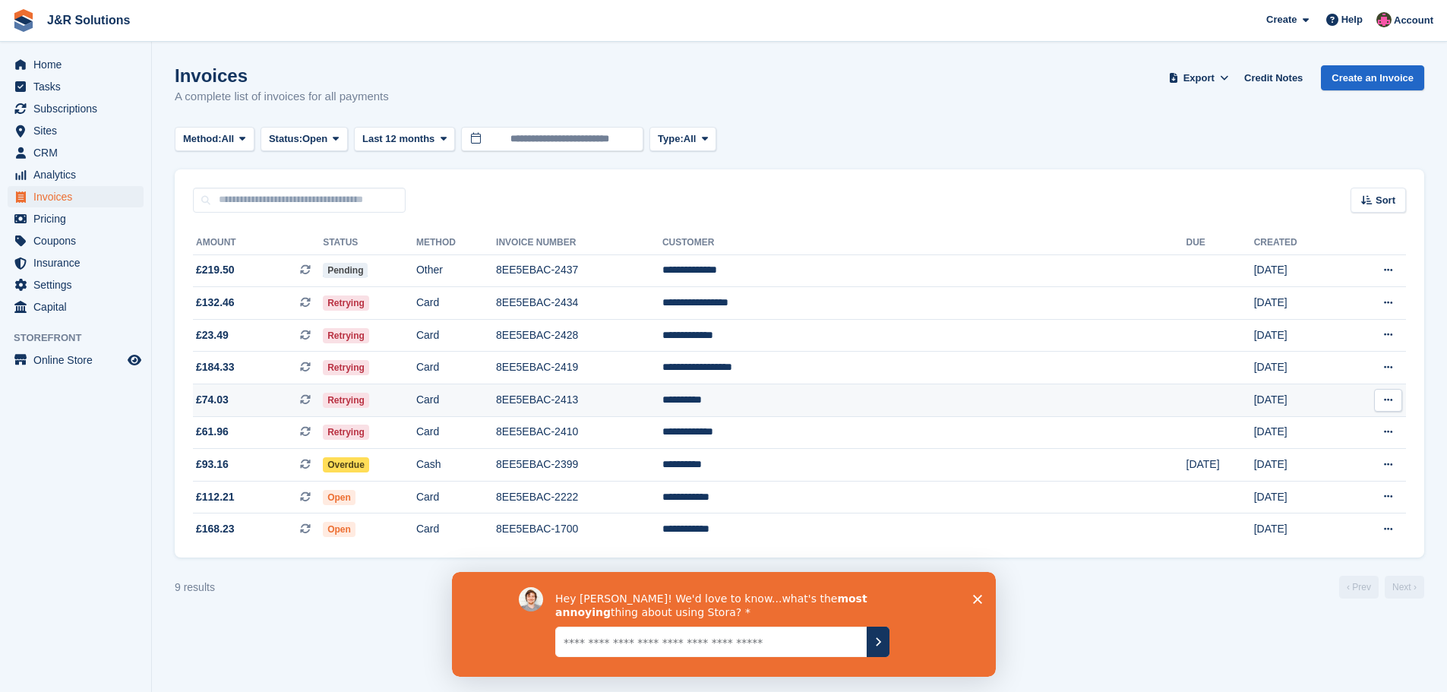  What do you see at coordinates (215, 302) in the screenshot?
I see `span: £132.46` at bounding box center [215, 302].